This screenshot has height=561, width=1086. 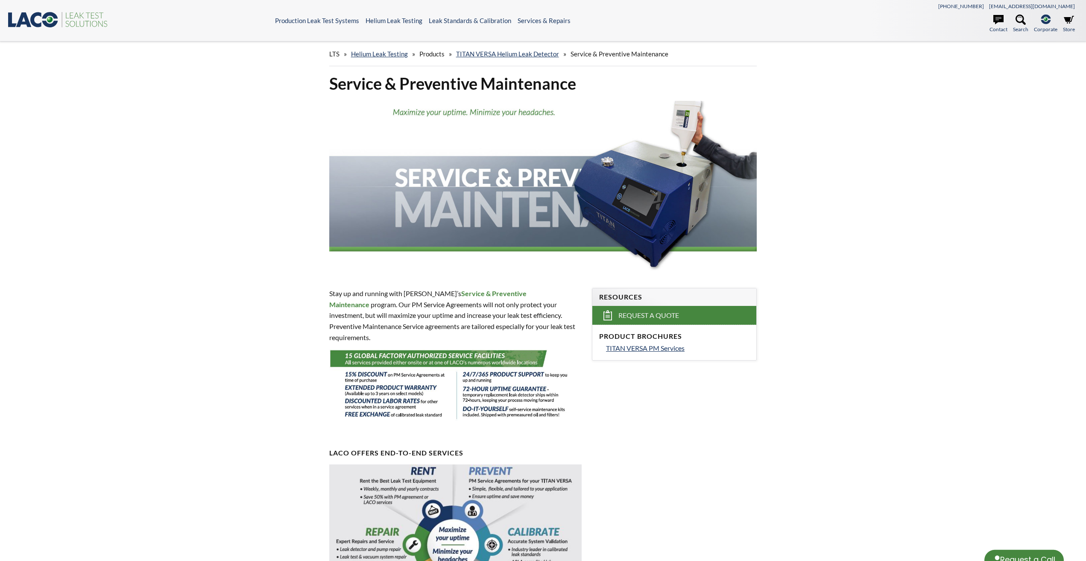 I want to click on span: TITAN VERSA PM Services, so click(x=645, y=348).